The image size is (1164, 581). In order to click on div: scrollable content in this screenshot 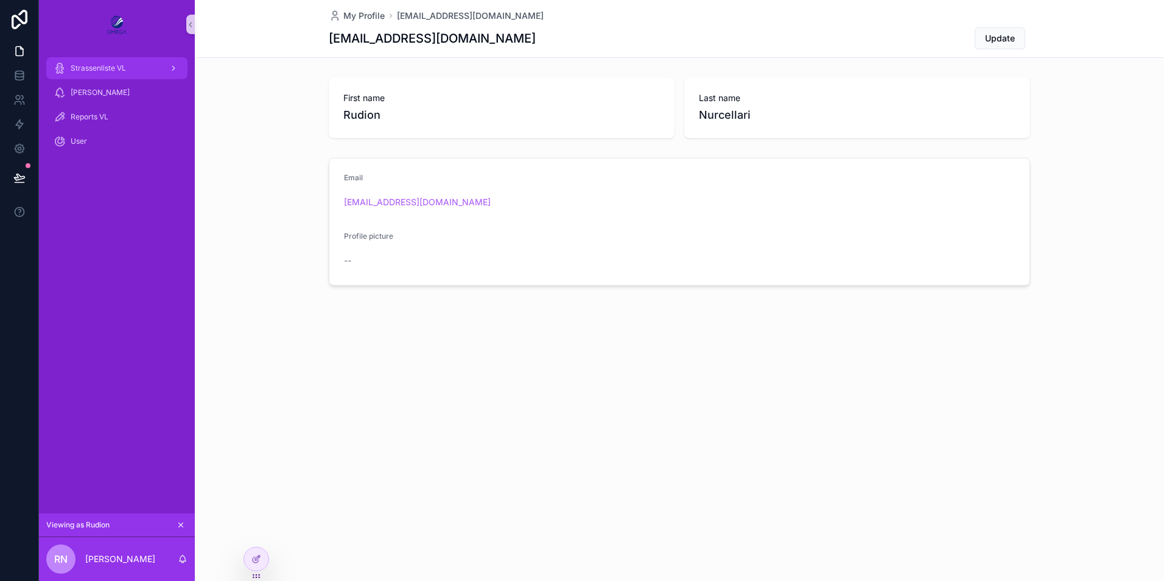, I will do `click(117, 108)`.